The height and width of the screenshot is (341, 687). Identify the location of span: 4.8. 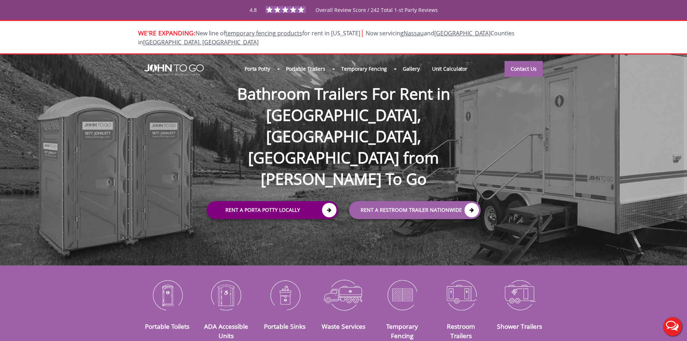
(253, 10).